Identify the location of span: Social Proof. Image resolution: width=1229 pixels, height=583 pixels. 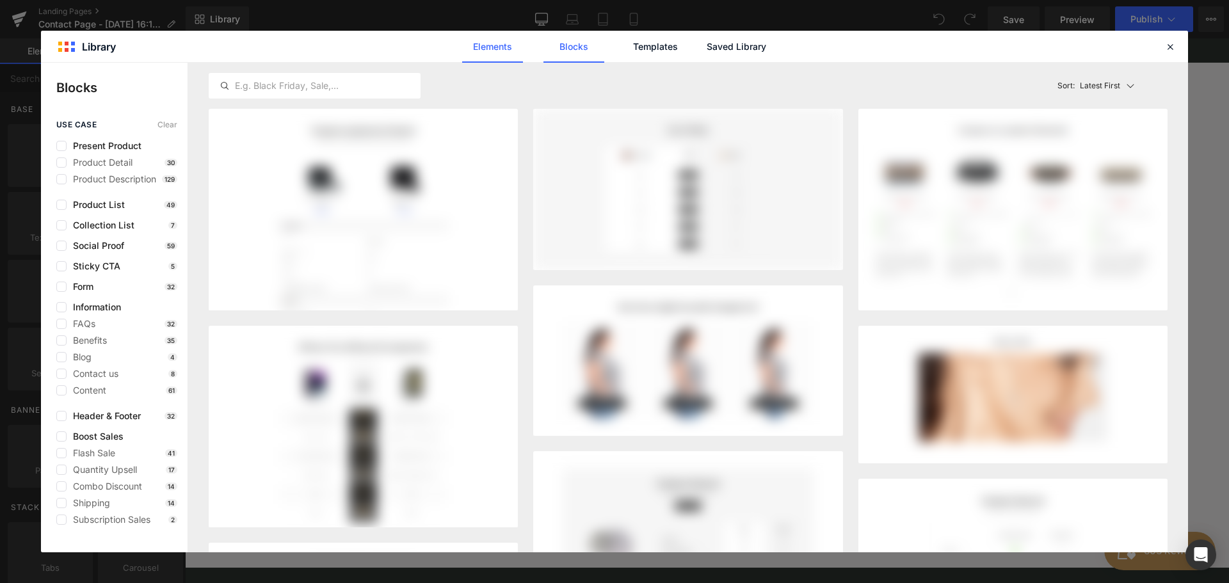
(95, 246).